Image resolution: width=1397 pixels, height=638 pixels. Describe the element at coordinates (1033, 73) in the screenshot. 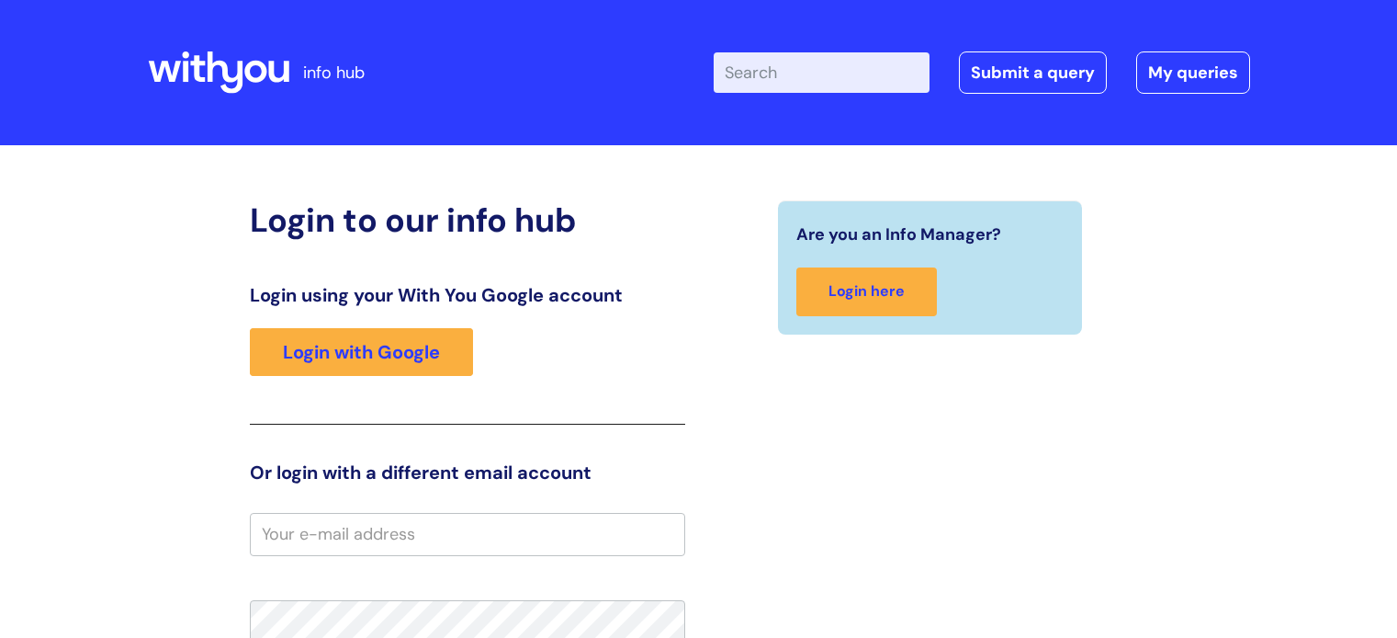

I see `a: Submit a query` at that location.